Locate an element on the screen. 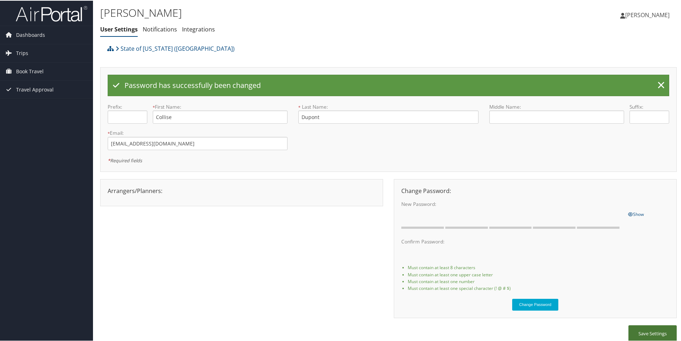  label: New Password: is located at coordinates (511, 203).